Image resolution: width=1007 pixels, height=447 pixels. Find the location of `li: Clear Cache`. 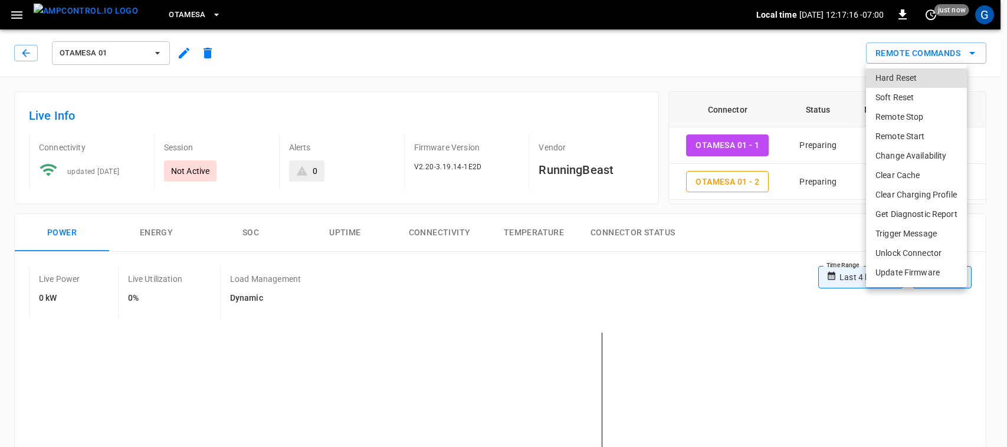

li: Clear Cache is located at coordinates (916, 175).